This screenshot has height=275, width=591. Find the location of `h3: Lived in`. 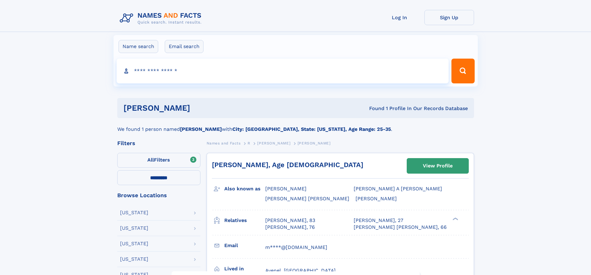

h3: Lived in is located at coordinates (245, 269).